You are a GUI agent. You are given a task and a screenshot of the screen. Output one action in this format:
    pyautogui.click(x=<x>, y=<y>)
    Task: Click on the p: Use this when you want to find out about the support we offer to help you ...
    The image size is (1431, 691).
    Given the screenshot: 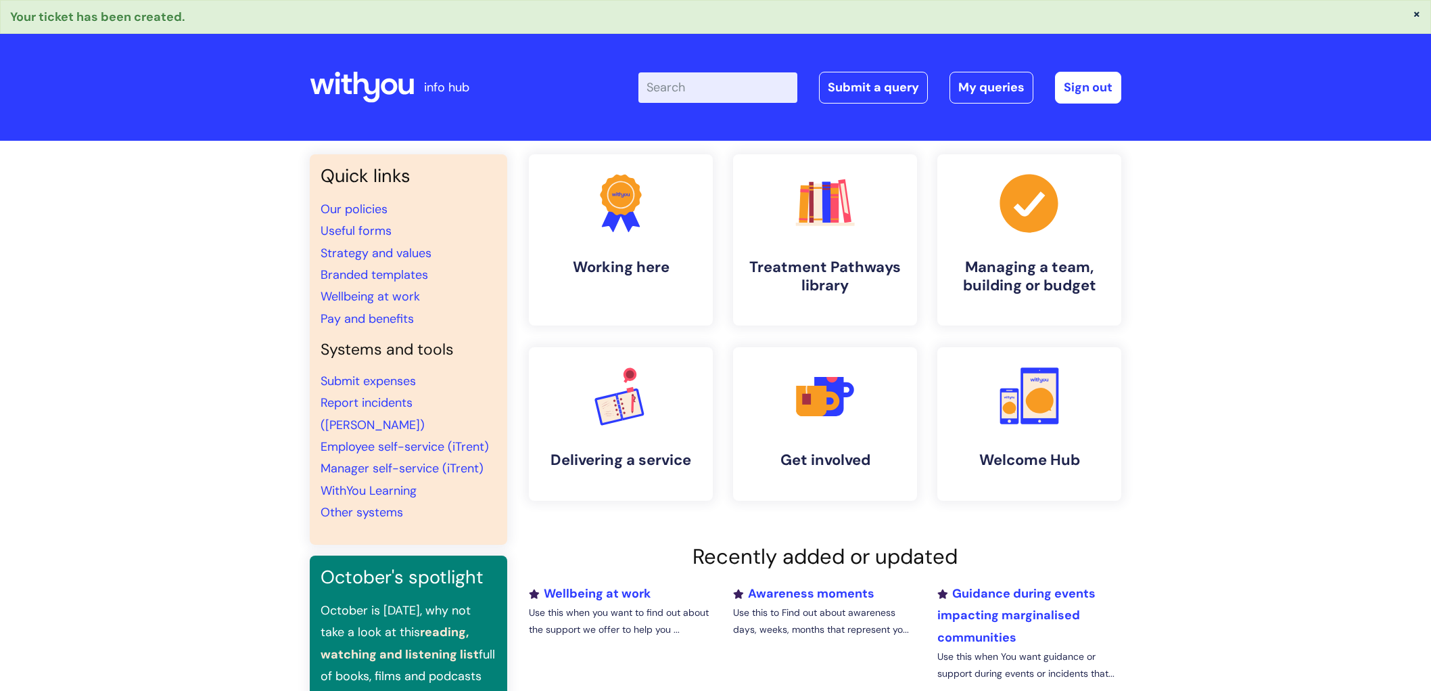 What is the action you would take?
    pyautogui.click(x=621, y=621)
    